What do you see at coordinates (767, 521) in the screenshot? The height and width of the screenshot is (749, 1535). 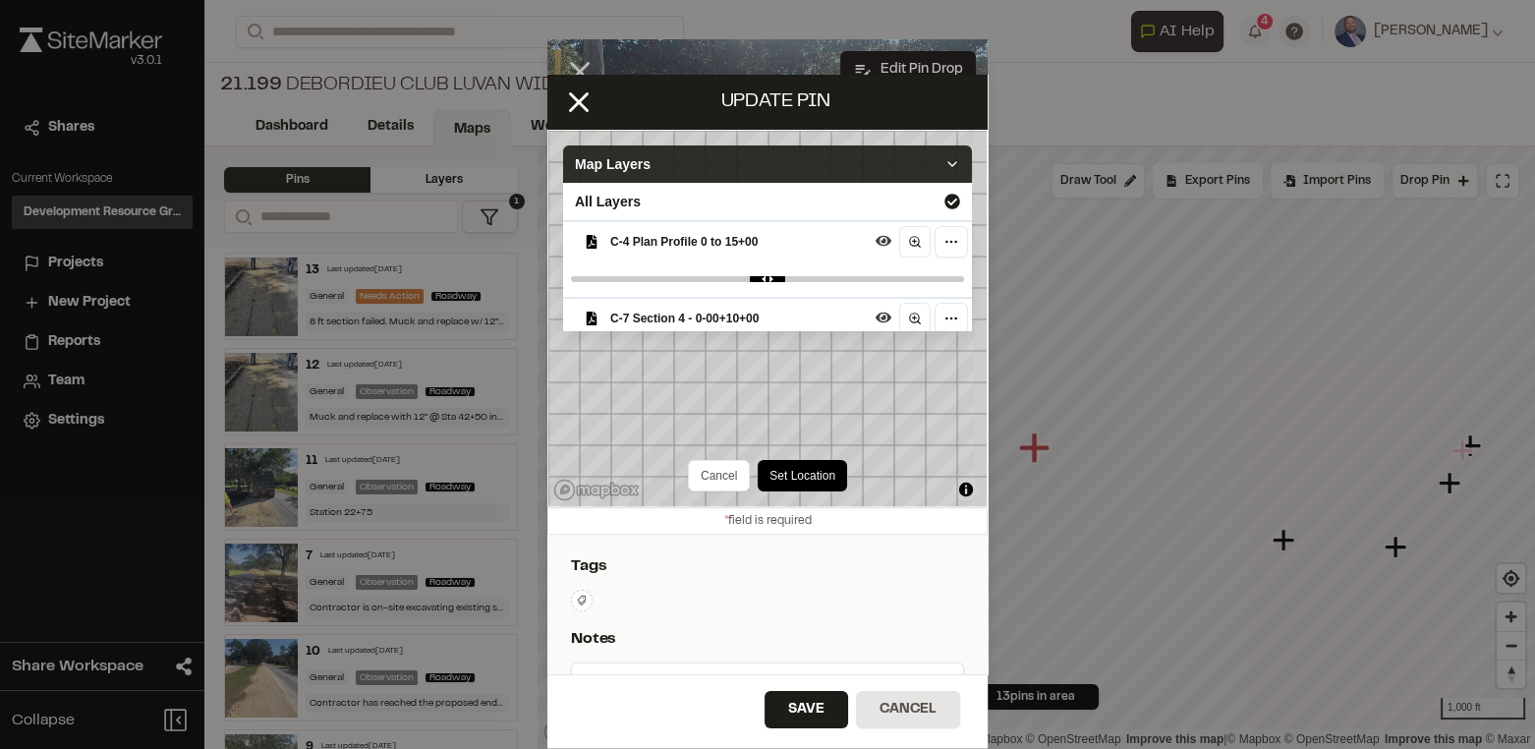 I see `div: field is required` at bounding box center [767, 521].